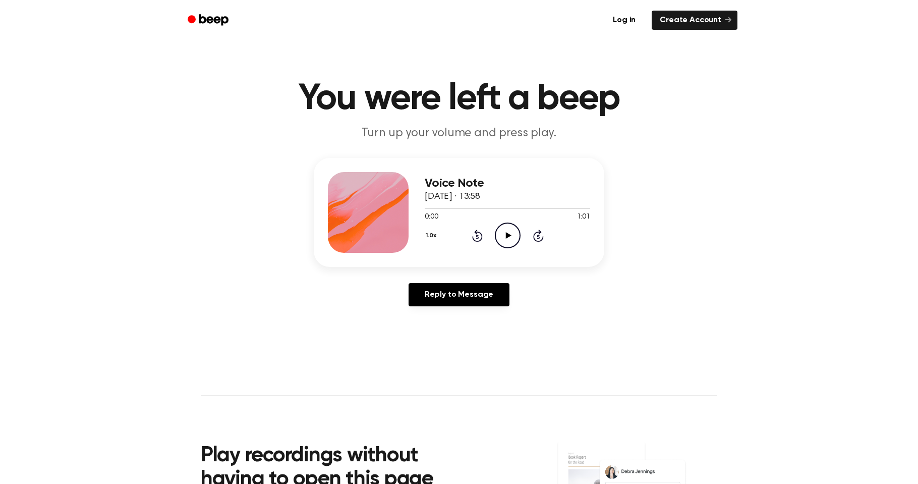  I want to click on a: Reply to Message, so click(459, 295).